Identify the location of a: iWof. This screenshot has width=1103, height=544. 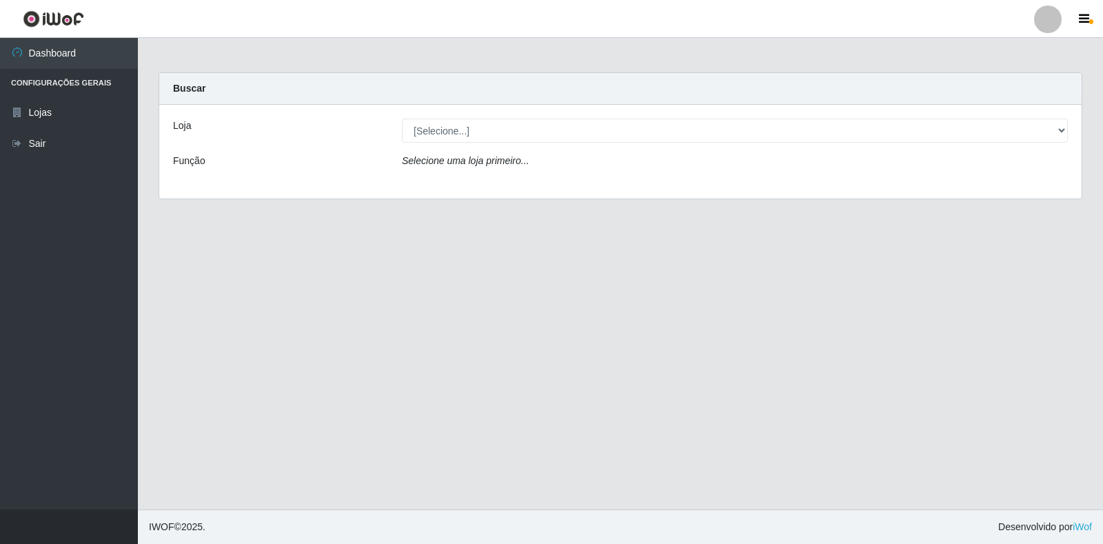
(1082, 527).